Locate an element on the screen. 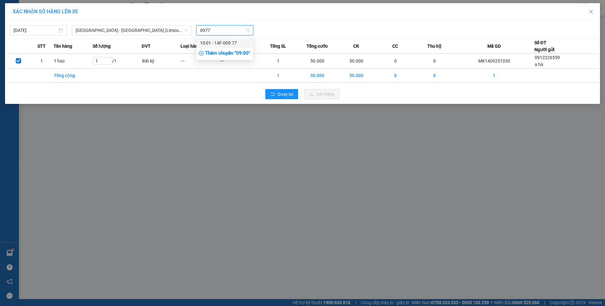 The height and width of the screenshot is (306, 605). span: Mã GD is located at coordinates (494, 46).